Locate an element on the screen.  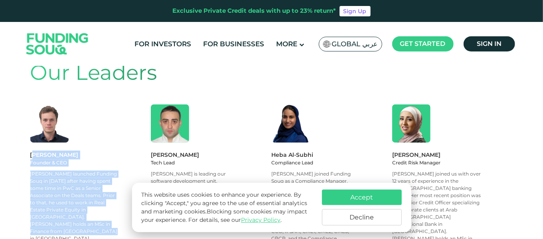
img: SA Flag is located at coordinates (327, 44).